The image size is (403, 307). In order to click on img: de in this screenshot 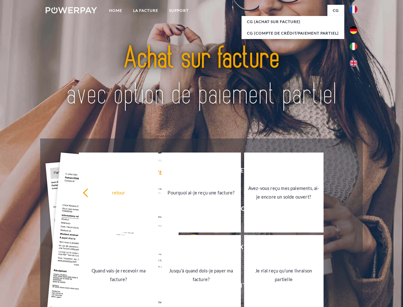, I will do `click(354, 30)`.